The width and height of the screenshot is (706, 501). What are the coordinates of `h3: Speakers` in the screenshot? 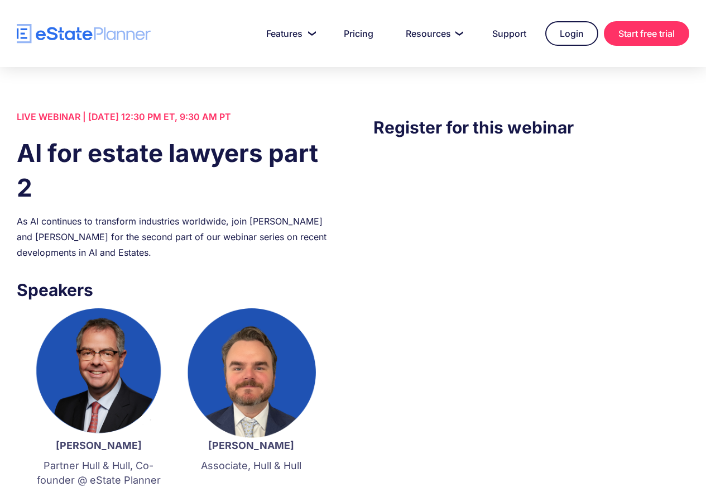 It's located at (175, 290).